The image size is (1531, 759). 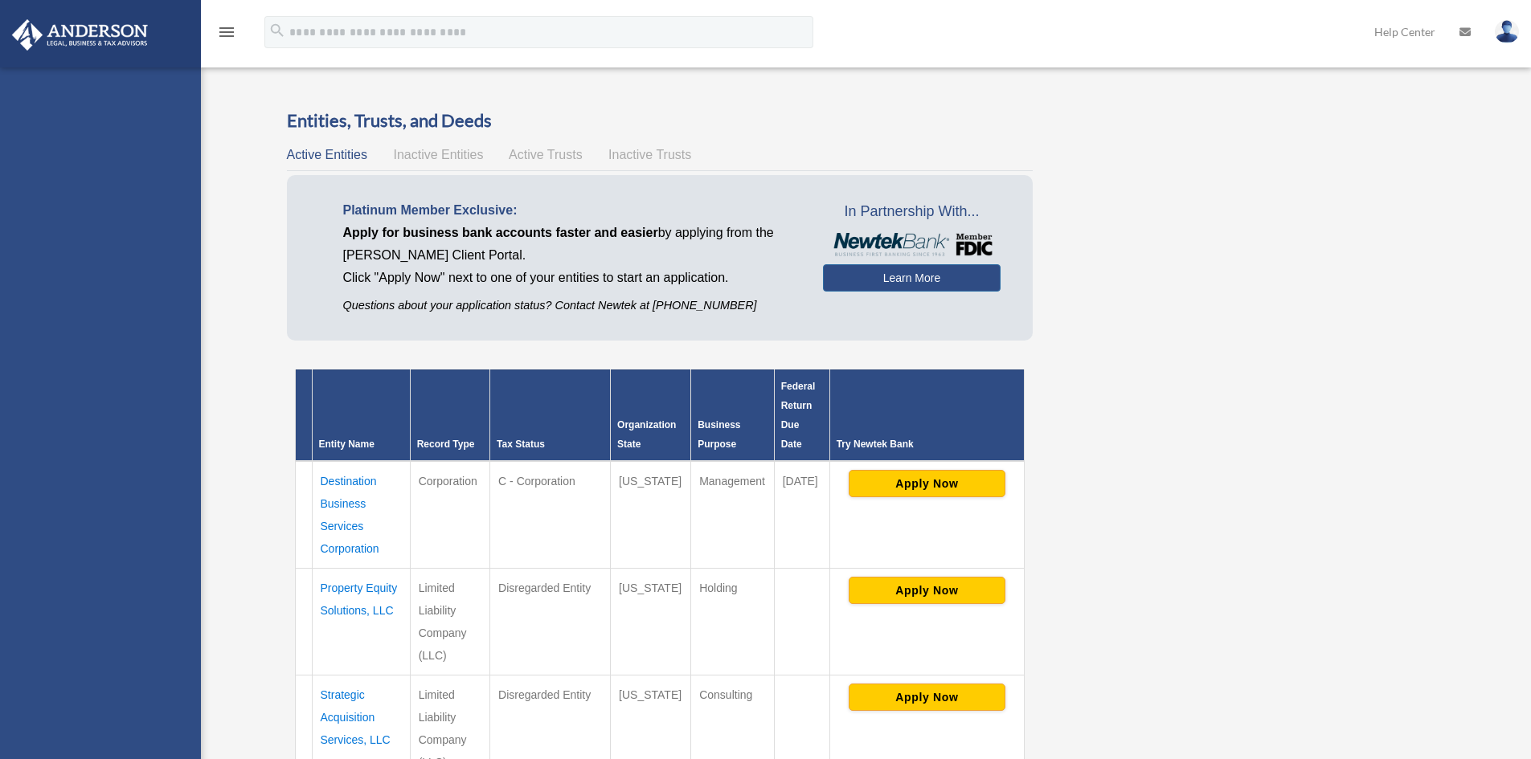 What do you see at coordinates (327, 154) in the screenshot?
I see `span: Active Entities` at bounding box center [327, 154].